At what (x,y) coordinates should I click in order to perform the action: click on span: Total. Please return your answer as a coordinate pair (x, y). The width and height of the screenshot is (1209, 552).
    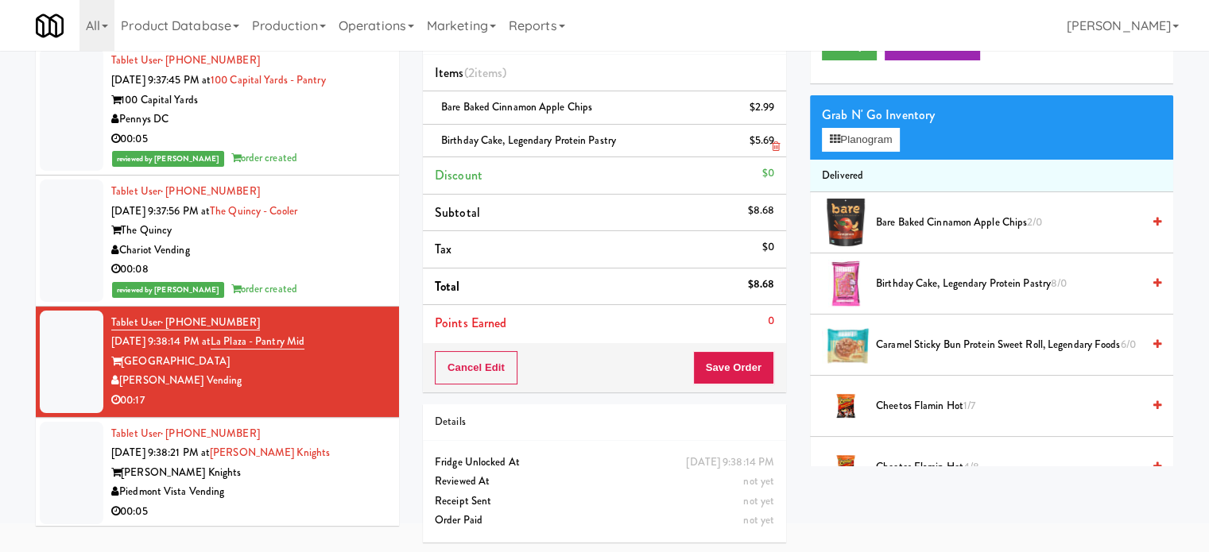
    Looking at the image, I should click on (447, 286).